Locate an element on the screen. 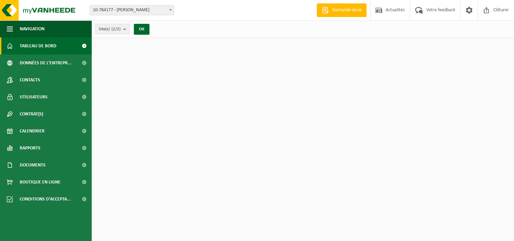  a: Demande devis is located at coordinates (341, 10).